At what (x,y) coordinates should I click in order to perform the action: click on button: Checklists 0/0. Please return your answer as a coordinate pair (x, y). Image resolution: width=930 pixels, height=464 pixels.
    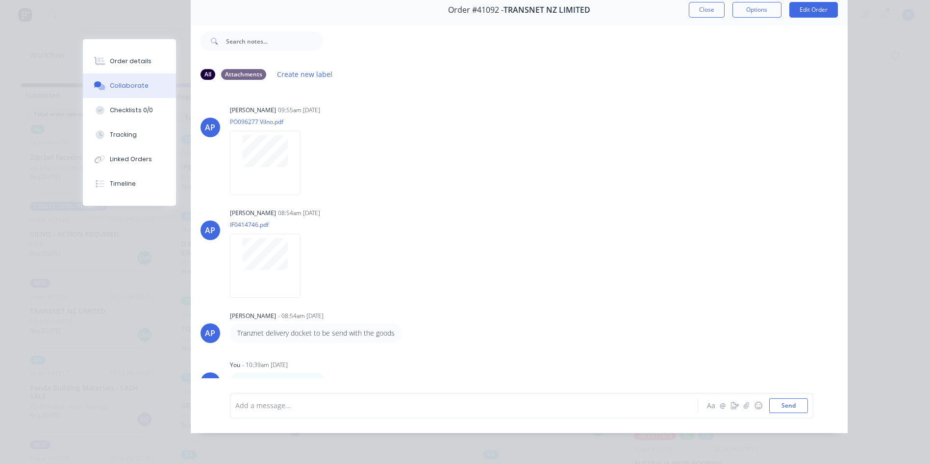
    Looking at the image, I should click on (129, 110).